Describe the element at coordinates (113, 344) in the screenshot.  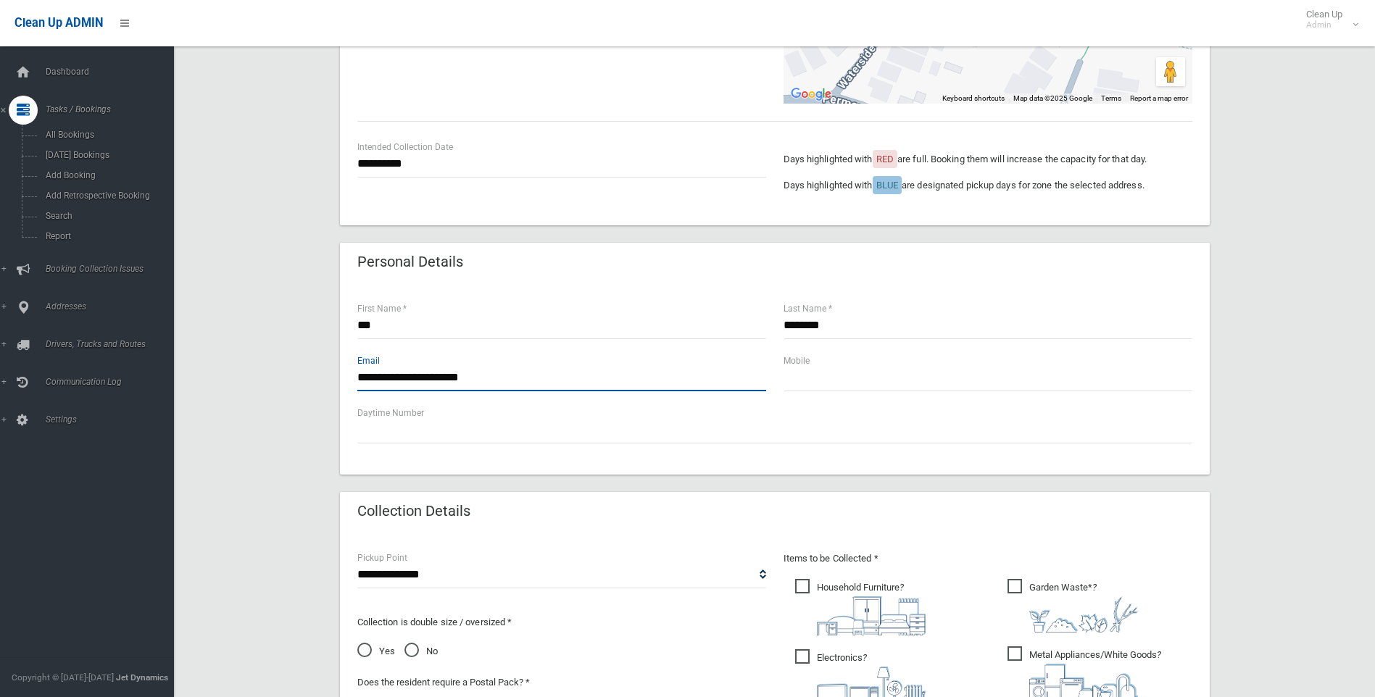
I see `span: Drivers, Trucks and Routes` at that location.